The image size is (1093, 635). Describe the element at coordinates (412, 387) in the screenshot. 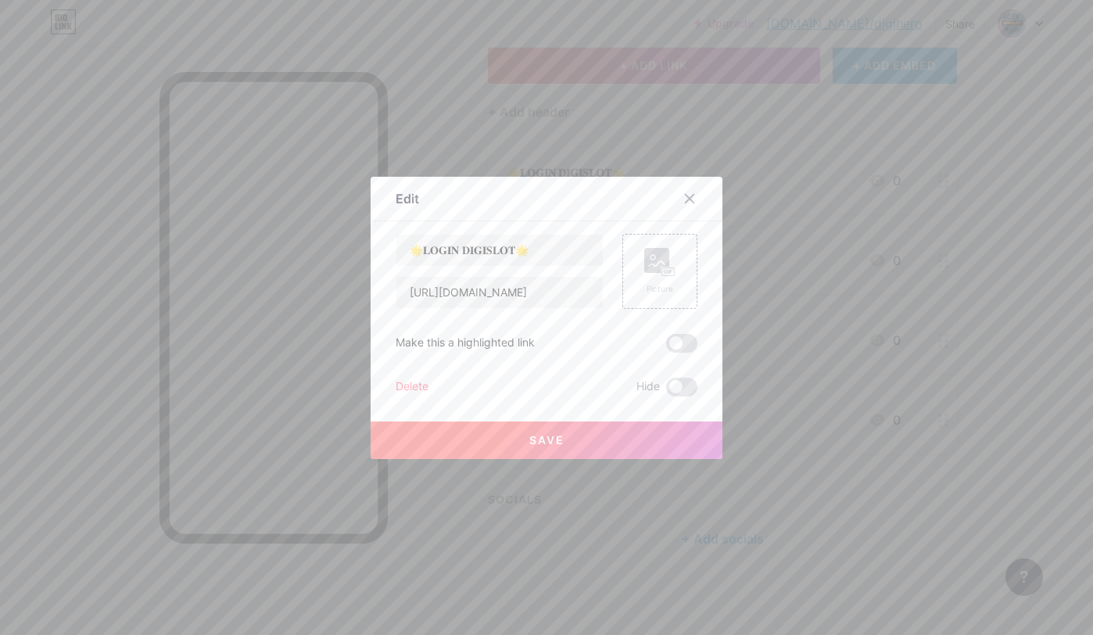

I see `div: Delete` at that location.